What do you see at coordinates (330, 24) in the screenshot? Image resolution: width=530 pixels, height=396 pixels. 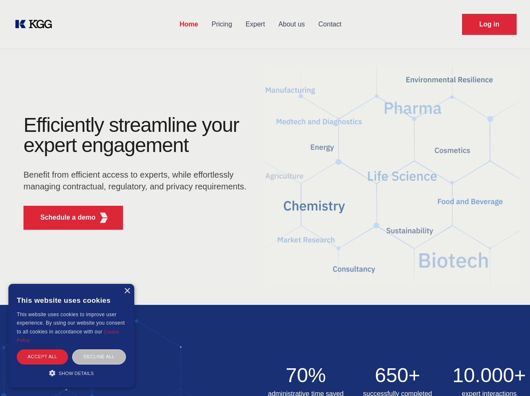 I see `a: Contact` at bounding box center [330, 24].